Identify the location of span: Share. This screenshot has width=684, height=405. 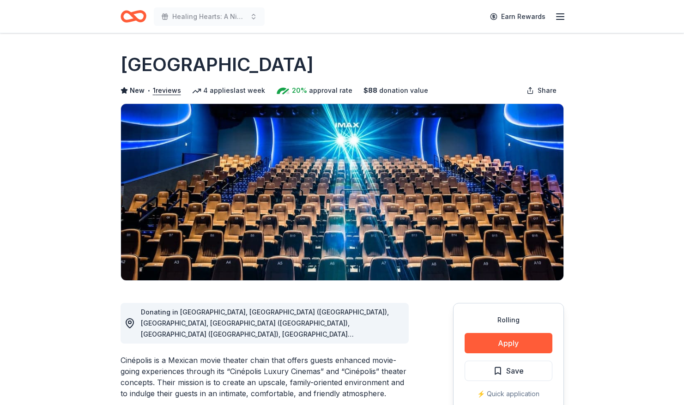
(547, 91).